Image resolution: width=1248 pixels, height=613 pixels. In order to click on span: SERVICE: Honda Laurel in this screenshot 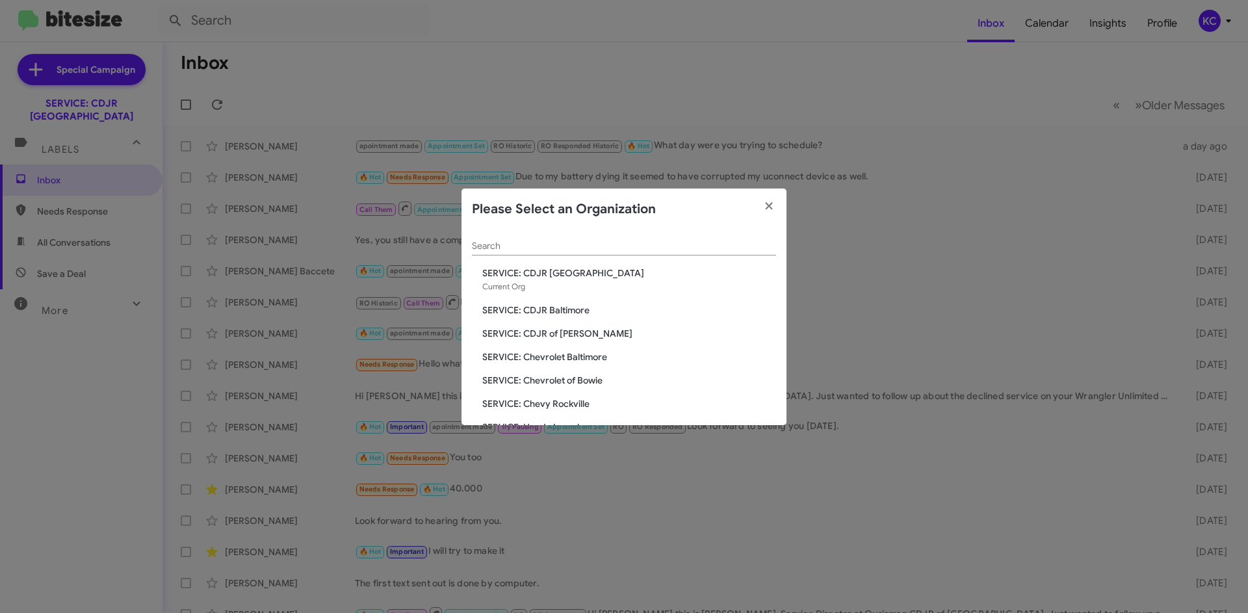, I will do `click(629, 427)`.